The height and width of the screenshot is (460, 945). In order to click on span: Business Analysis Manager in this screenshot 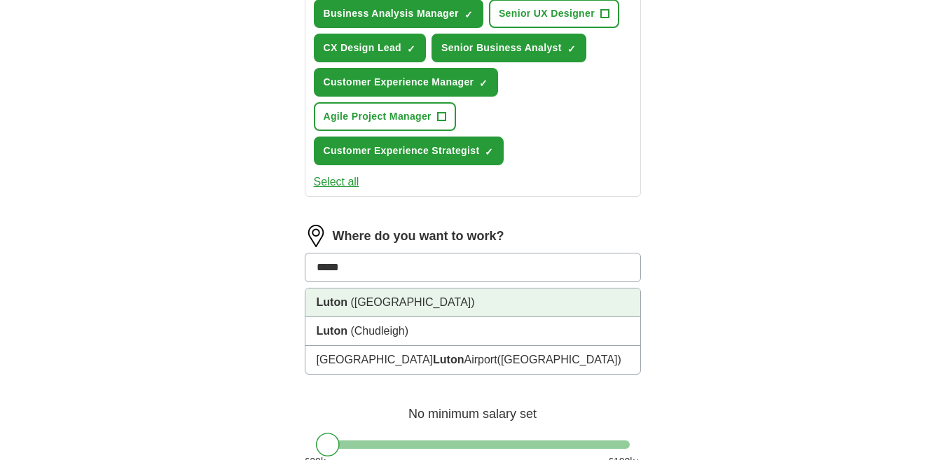, I will do `click(391, 13)`.